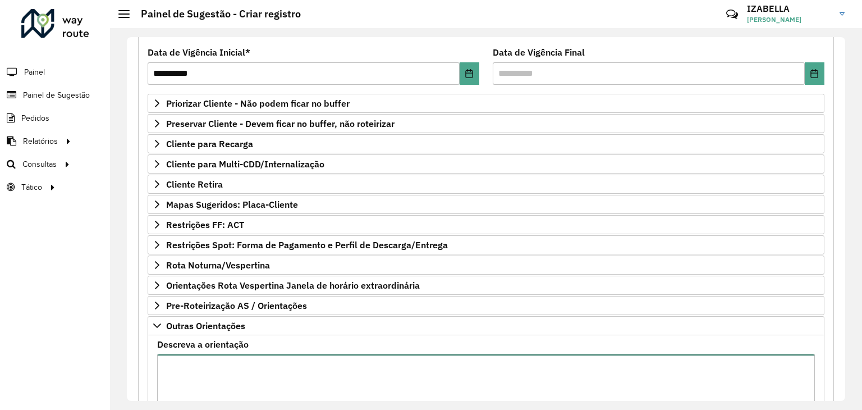  What do you see at coordinates (732, 14) in the screenshot?
I see `a: Contato Rápido` at bounding box center [732, 14].